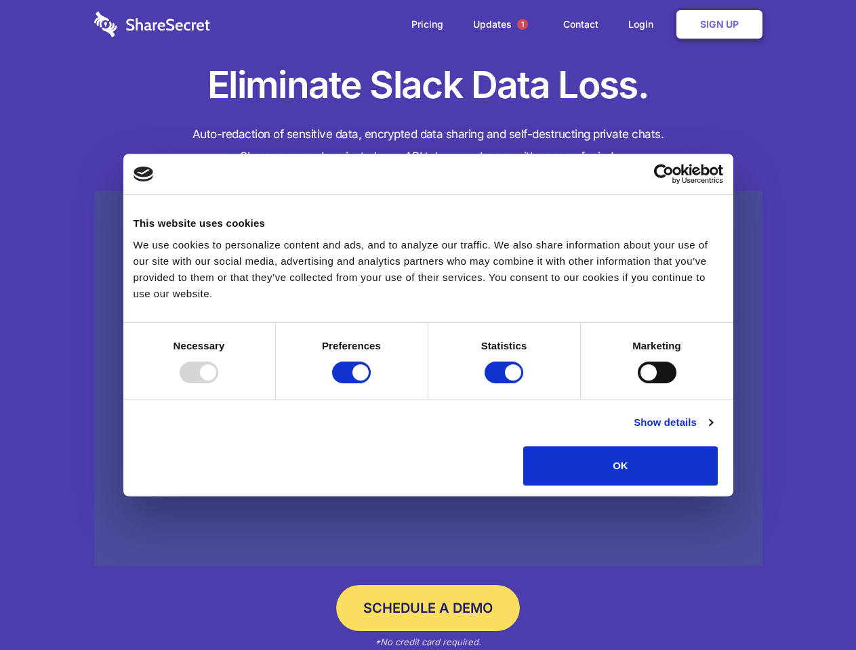 This screenshot has height=650, width=856. What do you see at coordinates (522, 24) in the screenshot?
I see `span: 1` at bounding box center [522, 24].